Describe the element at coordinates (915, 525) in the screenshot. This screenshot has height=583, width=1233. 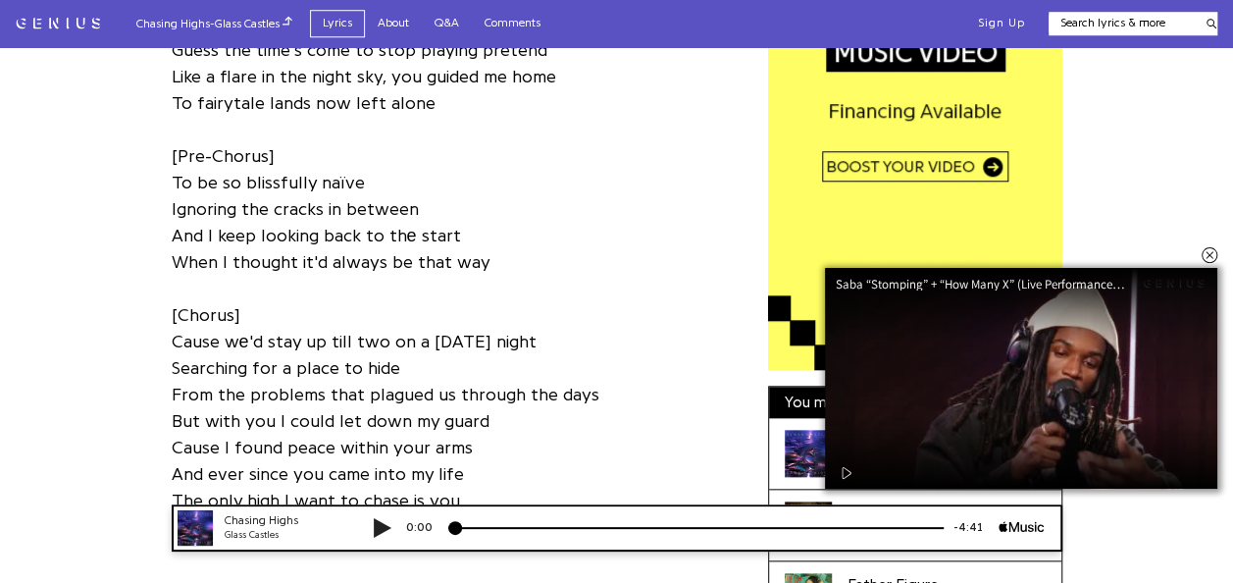
I see `a: Cover art for Starless Sky by Glass CastlesStarless SkyGlass Castles` at that location.